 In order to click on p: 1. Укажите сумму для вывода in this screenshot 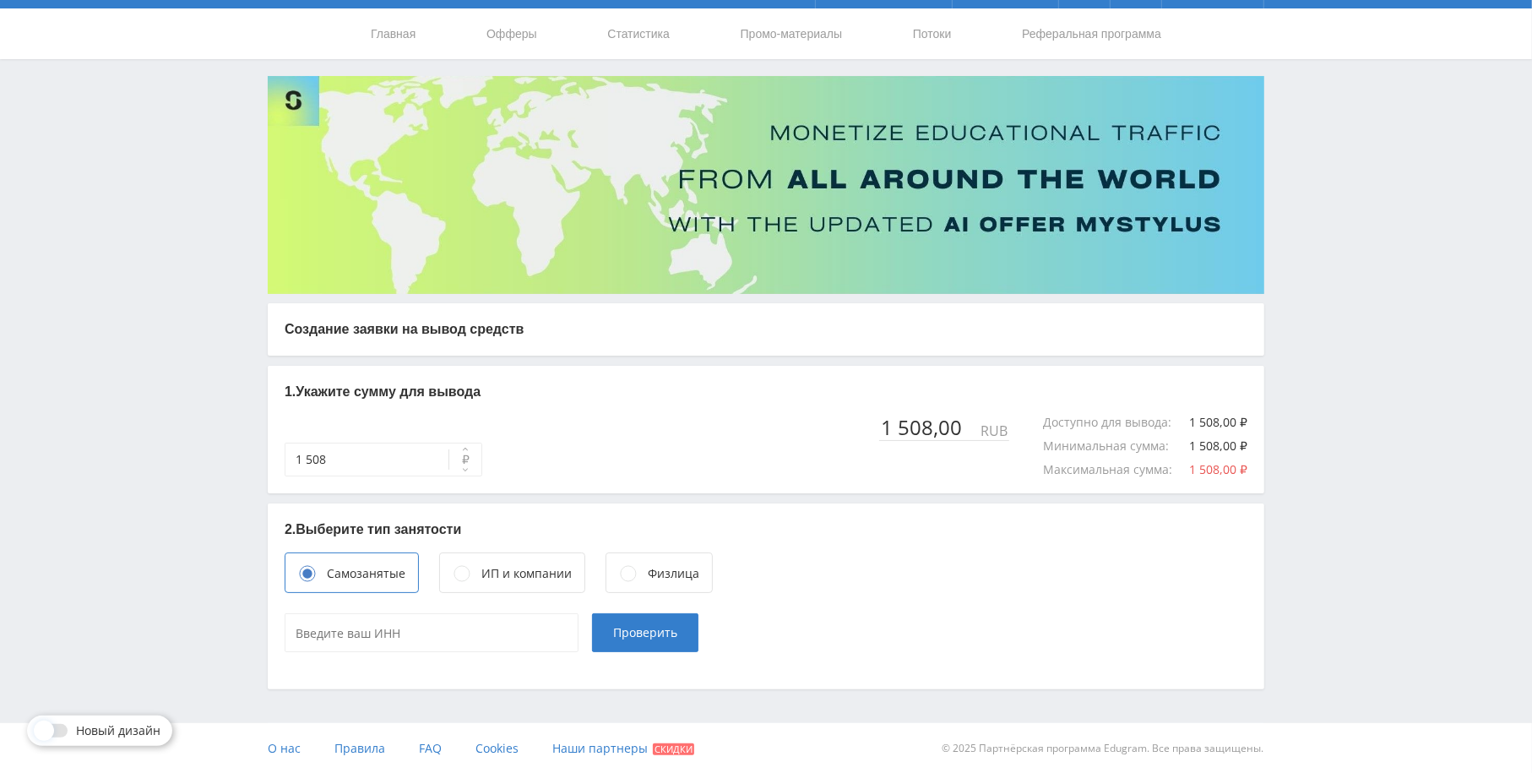, I will do `click(766, 392)`.